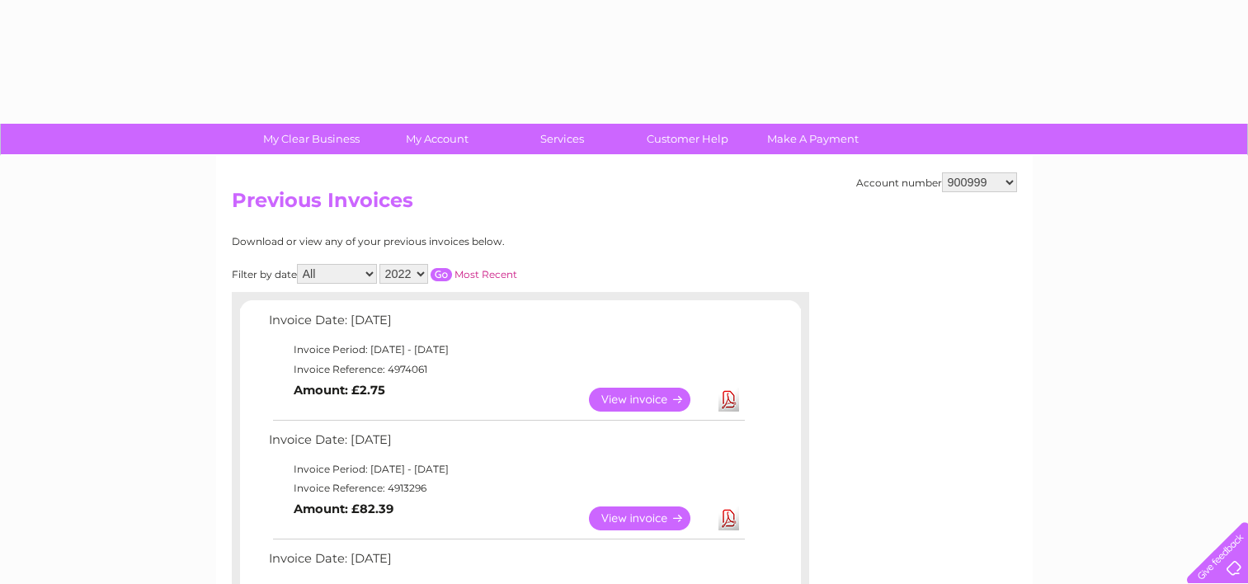 This screenshot has height=584, width=1248. Describe the element at coordinates (343, 509) in the screenshot. I see `b: Amount: £82.39` at that location.